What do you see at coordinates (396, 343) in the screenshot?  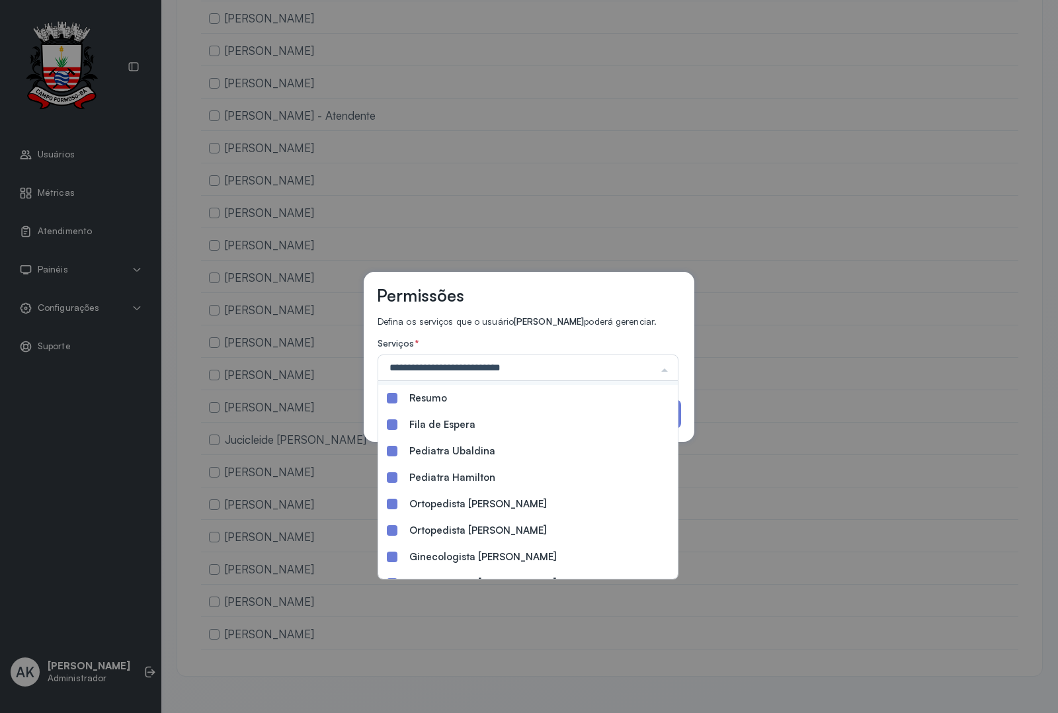 I see `span: Serviços` at bounding box center [396, 343].